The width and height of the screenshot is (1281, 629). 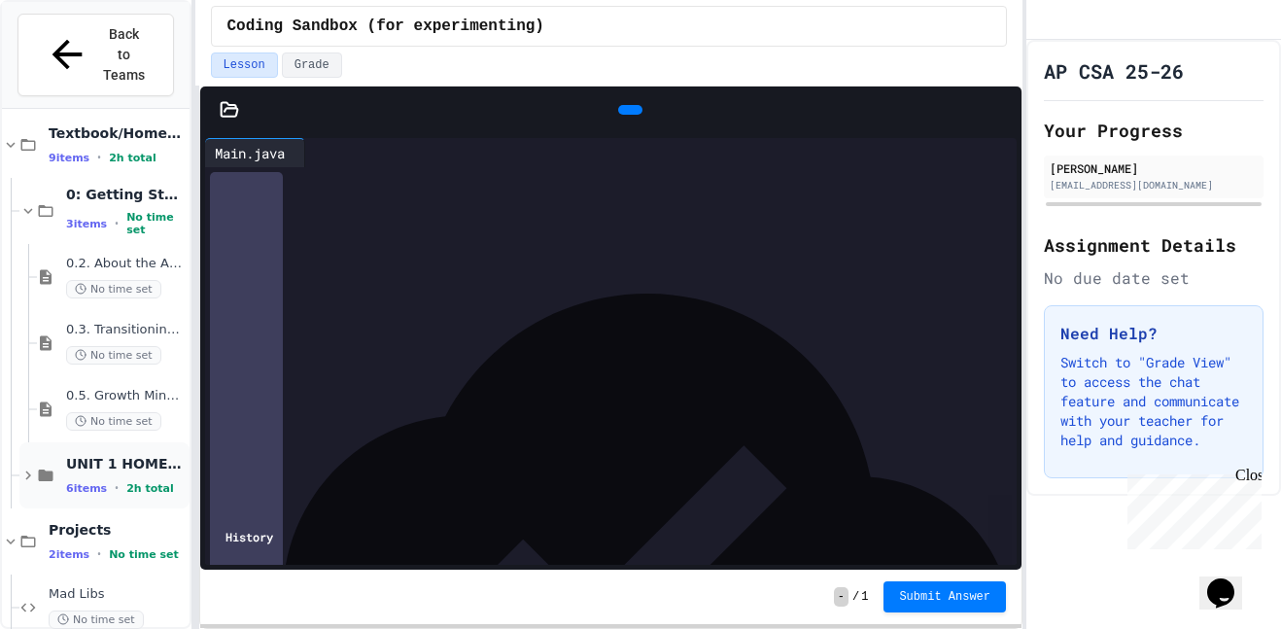 What do you see at coordinates (117, 594) in the screenshot?
I see `span: Mad Libs` at bounding box center [117, 594].